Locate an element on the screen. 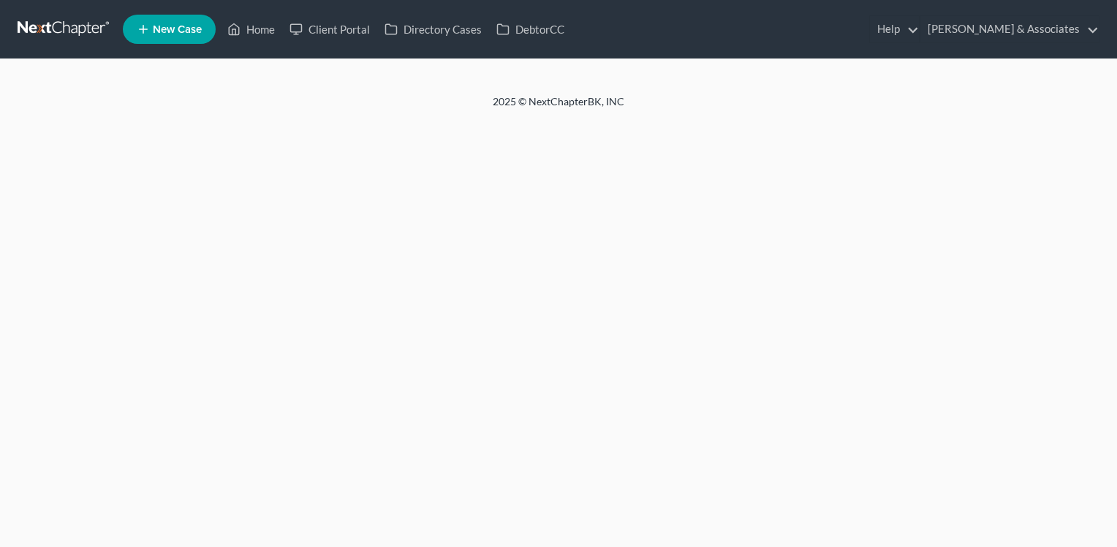 The width and height of the screenshot is (1117, 547). a: DebtorCC is located at coordinates (530, 29).